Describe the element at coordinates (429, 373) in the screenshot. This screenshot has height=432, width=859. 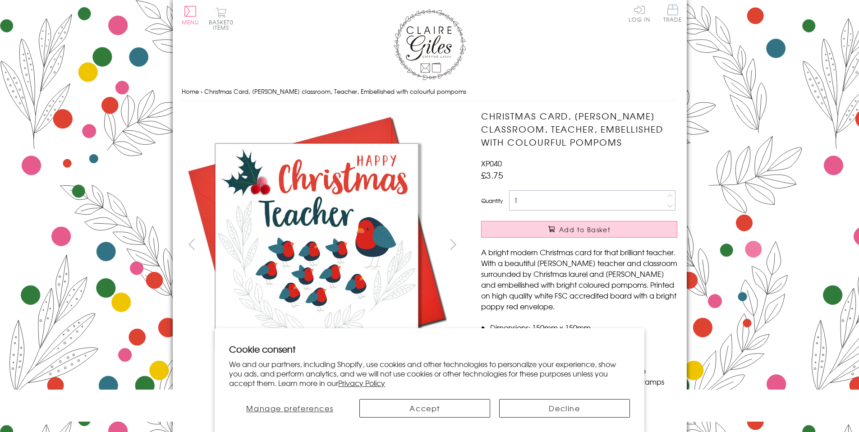
I see `p: We and our partners, including Shopify, use cookies and other technologies to personalize your ex...` at that location.